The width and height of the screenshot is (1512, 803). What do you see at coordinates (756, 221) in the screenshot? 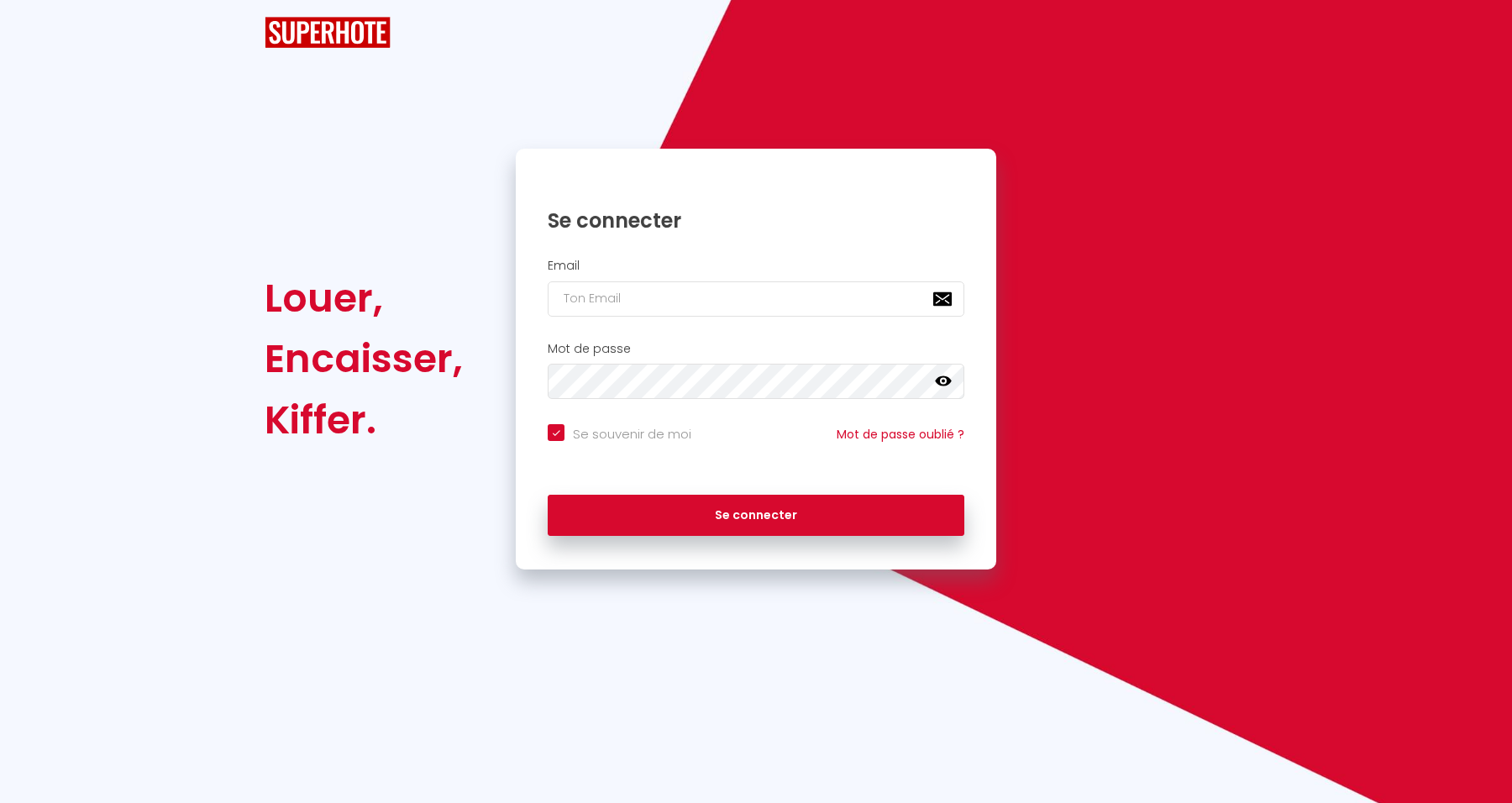
I see `h1: Se connecter` at bounding box center [756, 221].